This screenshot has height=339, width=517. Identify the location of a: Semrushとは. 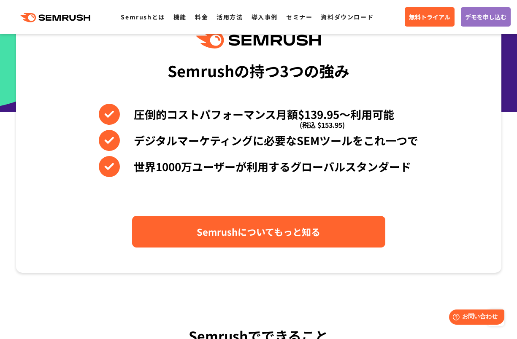
(143, 17).